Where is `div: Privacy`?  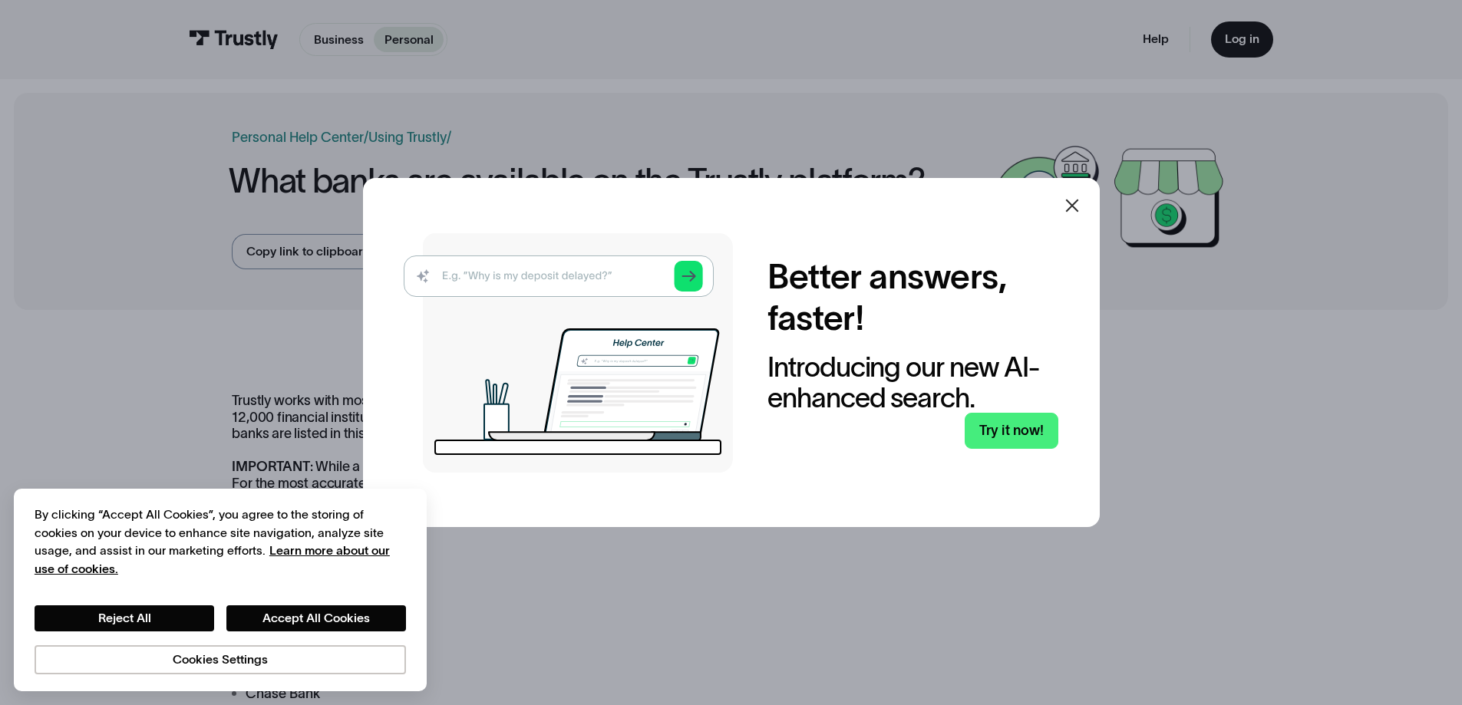
div: Privacy is located at coordinates (220, 589).